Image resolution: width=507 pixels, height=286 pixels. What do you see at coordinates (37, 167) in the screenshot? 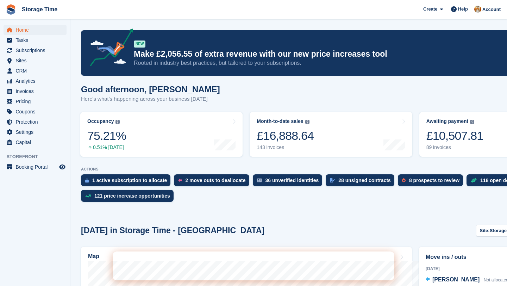
I see `span: Booking Portal` at bounding box center [37, 167].